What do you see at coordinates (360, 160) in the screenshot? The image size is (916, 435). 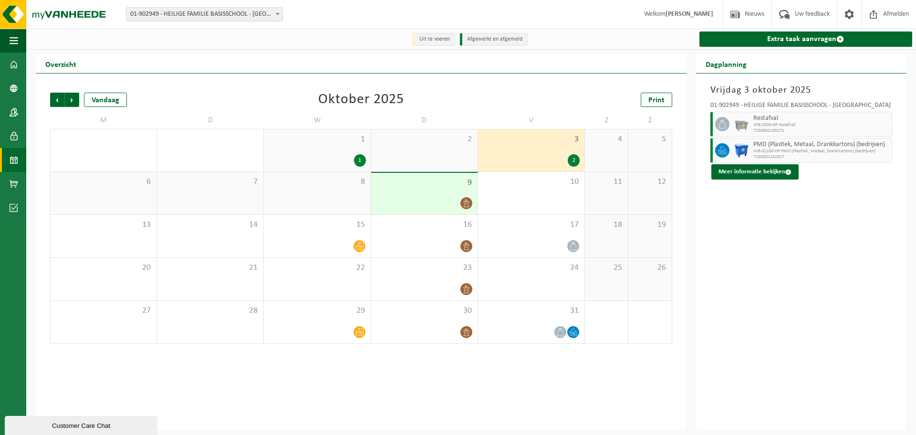 I see `div: 1` at bounding box center [360, 160].